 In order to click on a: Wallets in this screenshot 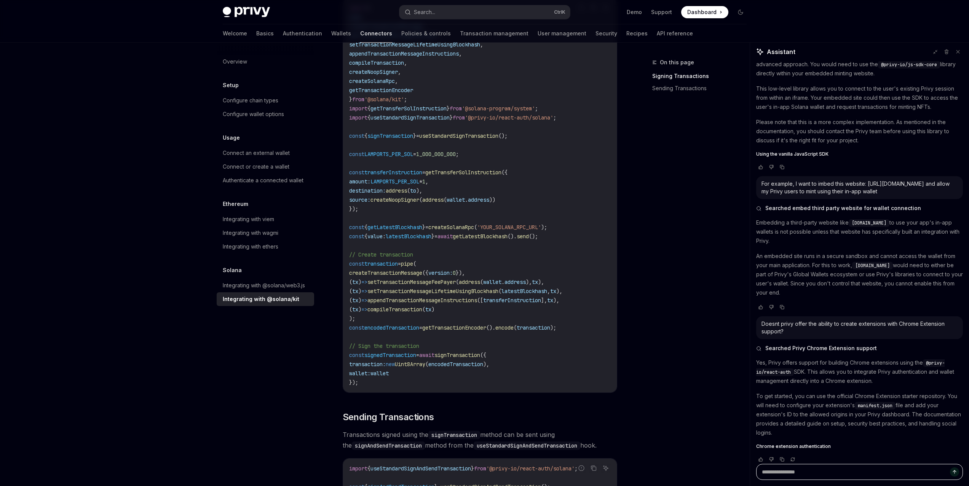, I will do `click(341, 34)`.